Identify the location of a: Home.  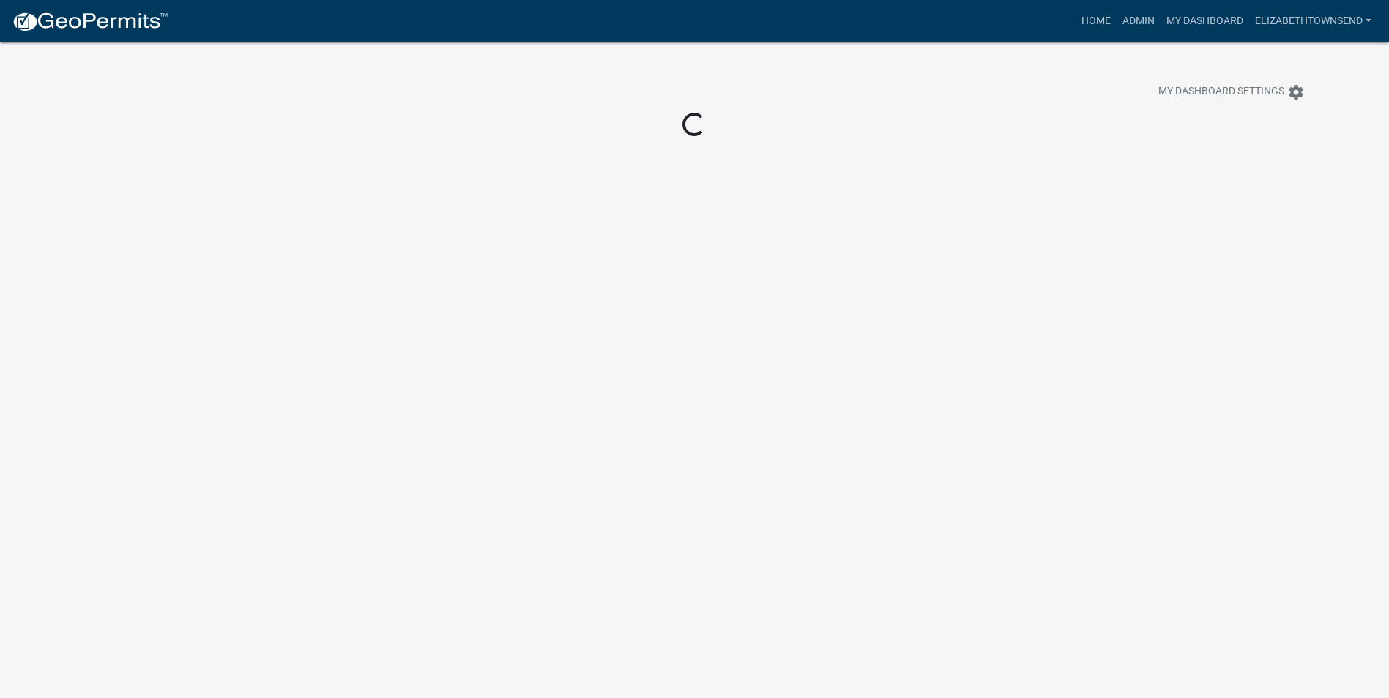
(1096, 21).